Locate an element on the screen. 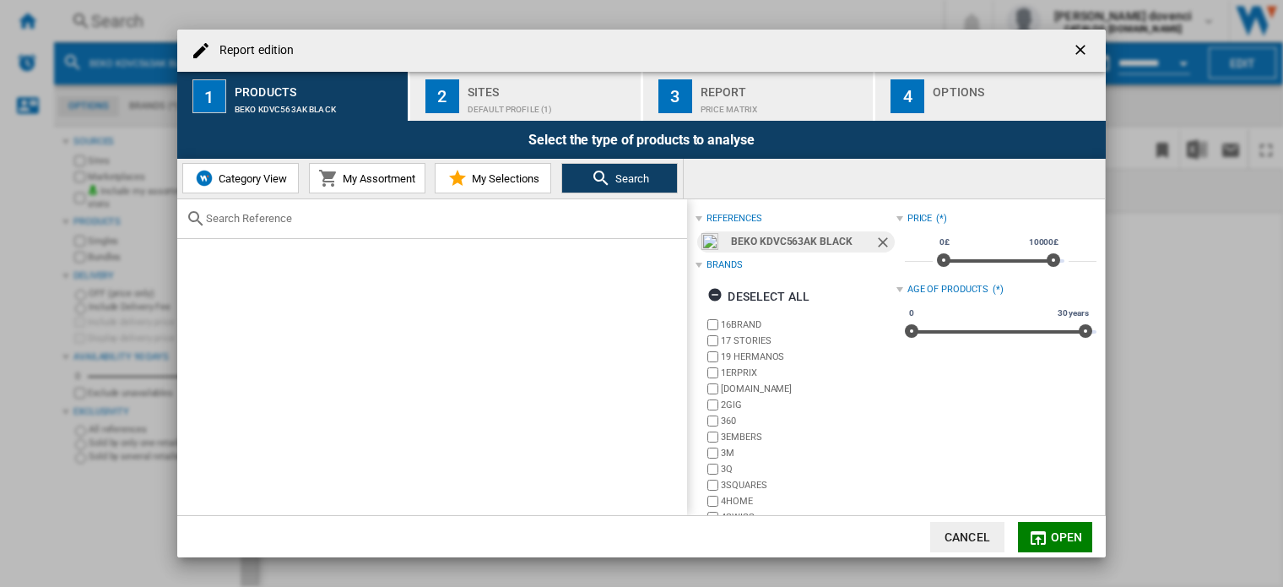 This screenshot has height=587, width=1283. label: 1ERPRIX is located at coordinates (808, 372).